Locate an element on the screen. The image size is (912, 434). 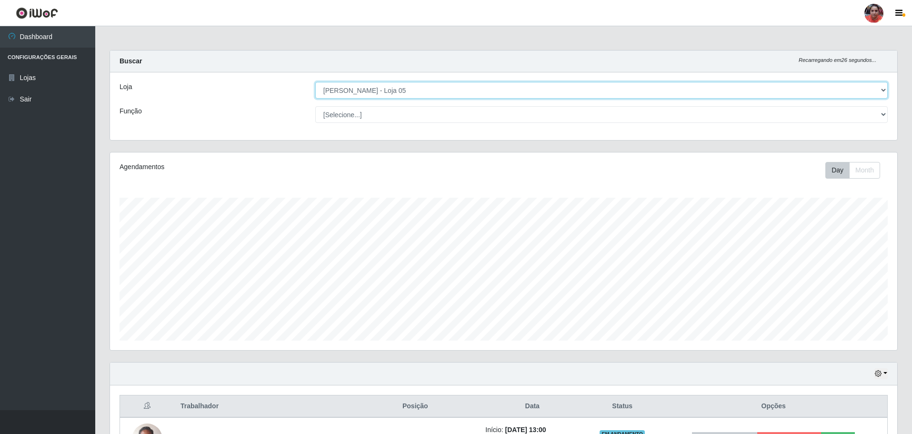
div: Agendamentos is located at coordinates (275, 167).